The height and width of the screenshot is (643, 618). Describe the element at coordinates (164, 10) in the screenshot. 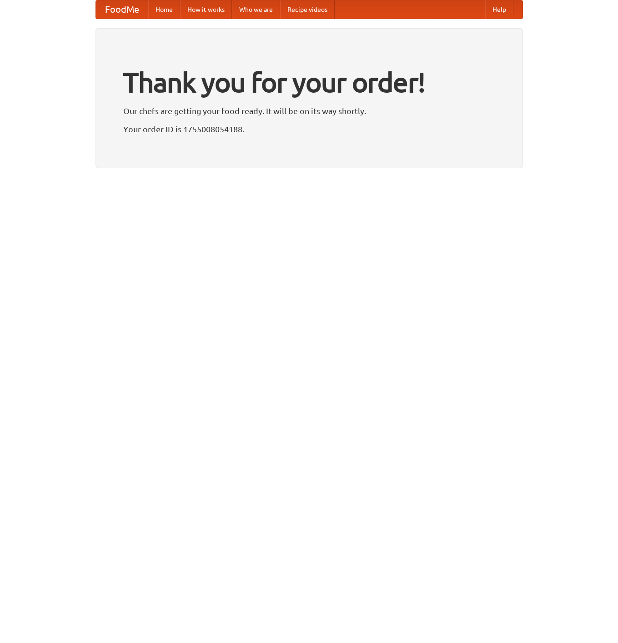

I see `a: Home` at that location.